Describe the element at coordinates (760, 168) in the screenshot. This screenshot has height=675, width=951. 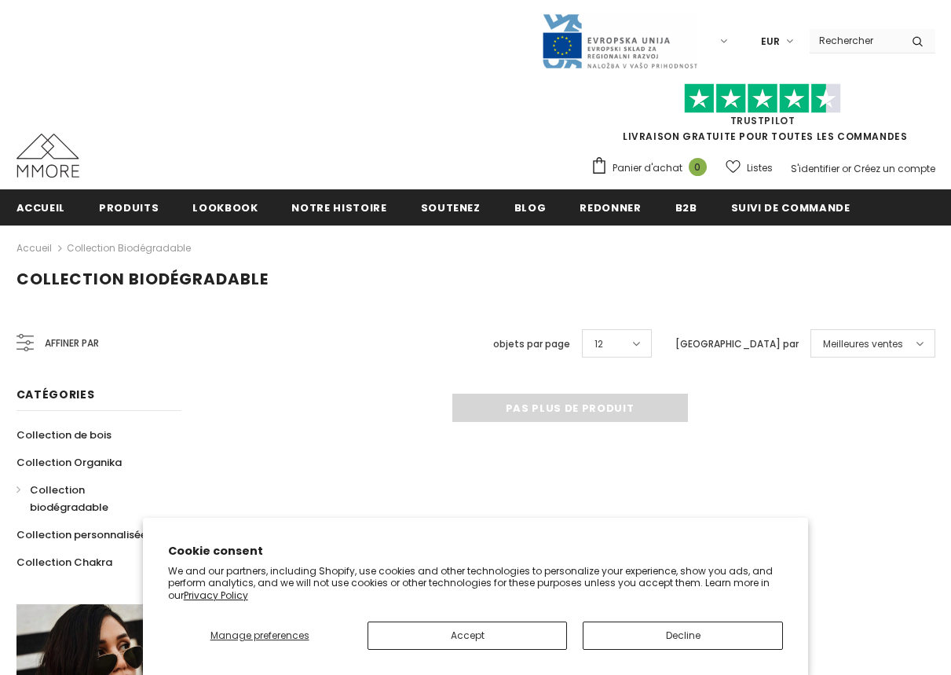
I see `span: Listes` at that location.